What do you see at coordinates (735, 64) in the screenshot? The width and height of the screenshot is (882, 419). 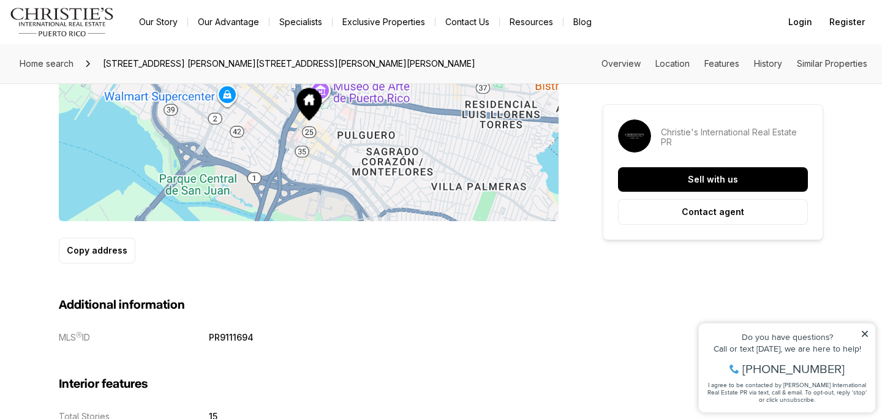 I see `nav: Page section menu` at bounding box center [735, 64].